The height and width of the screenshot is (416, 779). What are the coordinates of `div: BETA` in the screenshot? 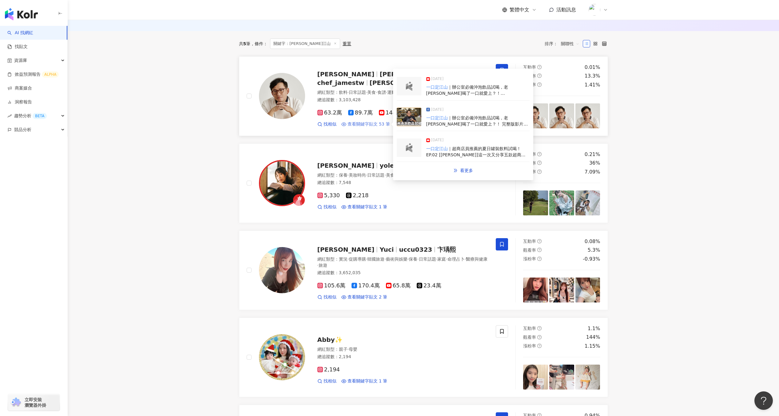 It's located at (40, 116).